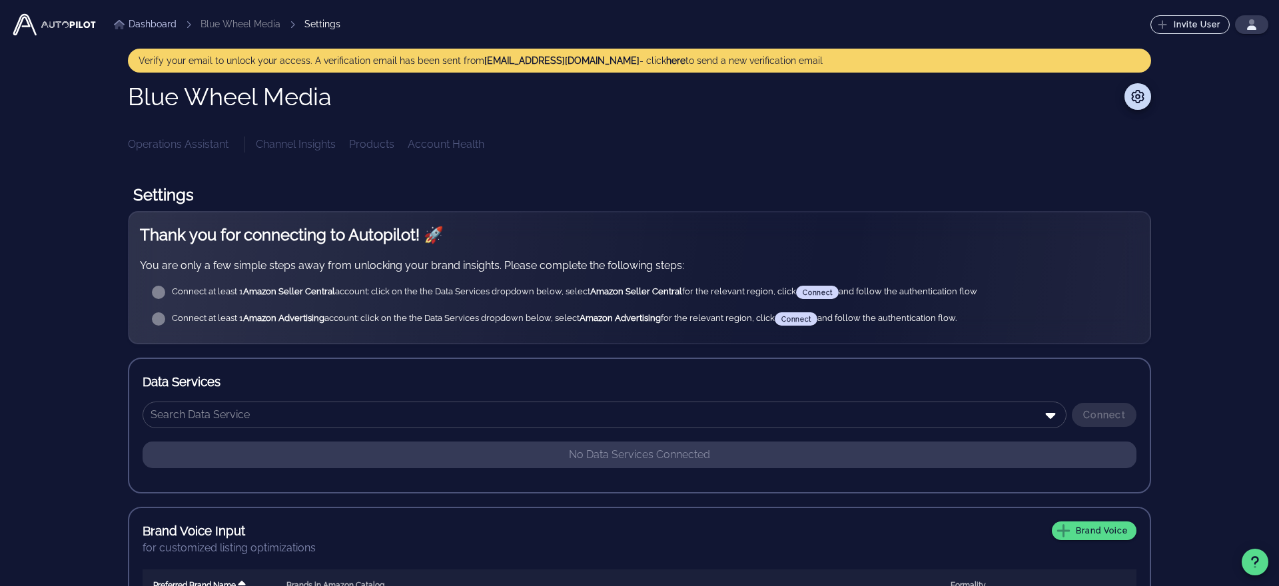 The width and height of the screenshot is (1279, 586). Describe the element at coordinates (1094, 531) in the screenshot. I see `span: Brand Voice` at that location.